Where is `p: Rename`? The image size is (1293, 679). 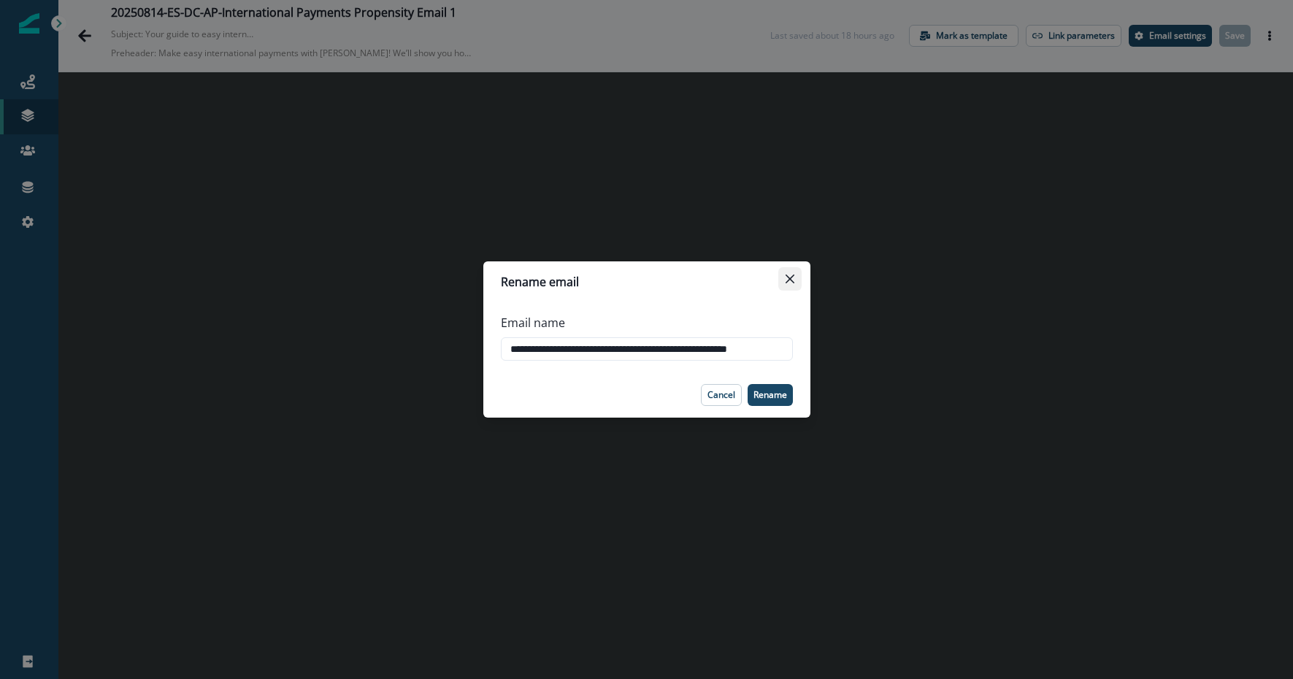
p: Rename is located at coordinates (770, 395).